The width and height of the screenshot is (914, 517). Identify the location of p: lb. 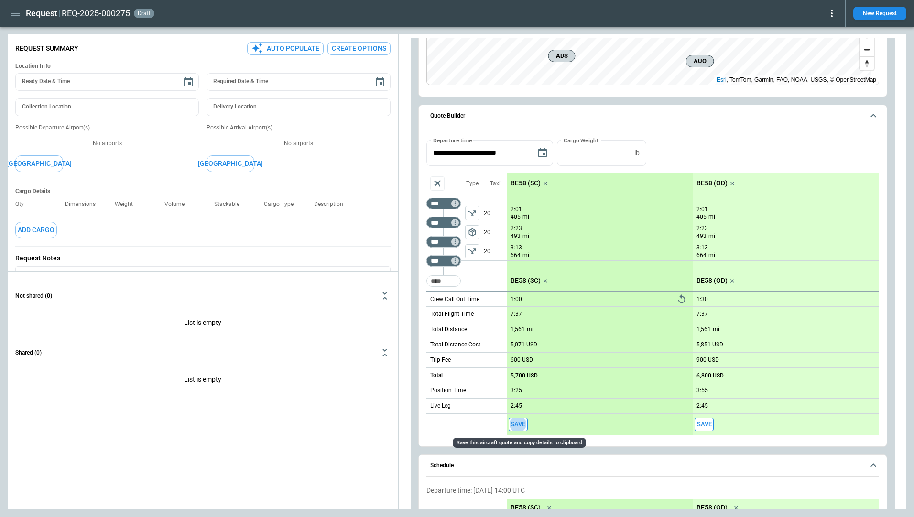
(636, 153).